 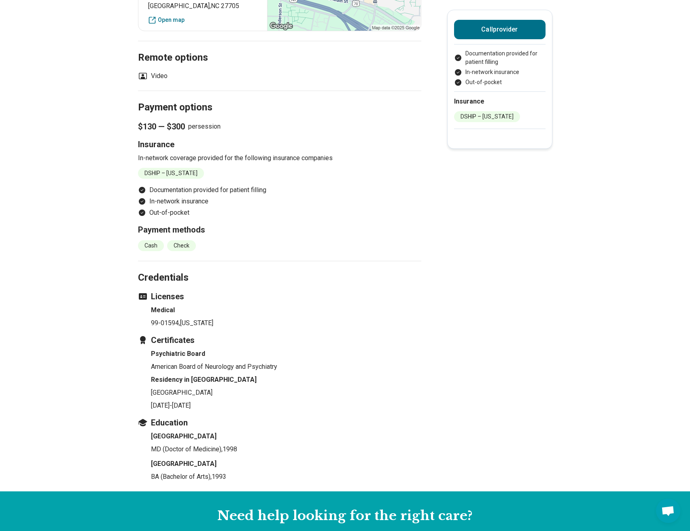 What do you see at coordinates (500, 30) in the screenshot?
I see `button: Callprovider` at bounding box center [500, 30].